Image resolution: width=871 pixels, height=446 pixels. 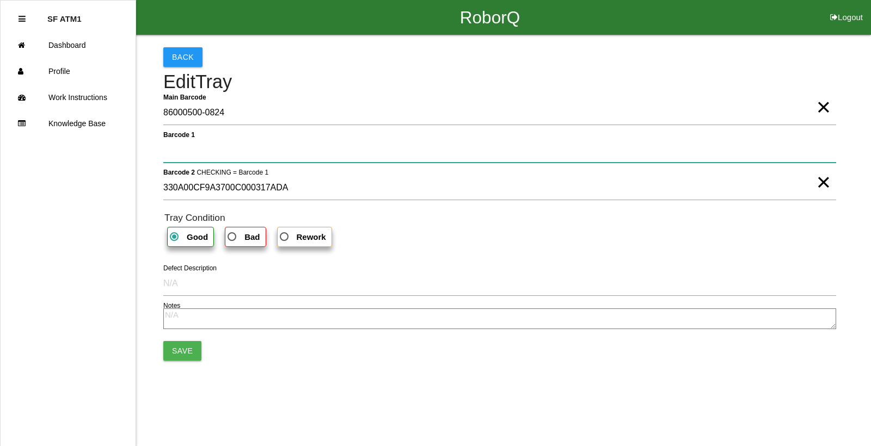 What do you see at coordinates (500, 82) in the screenshot?
I see `h4: Edit Tray` at bounding box center [500, 82].